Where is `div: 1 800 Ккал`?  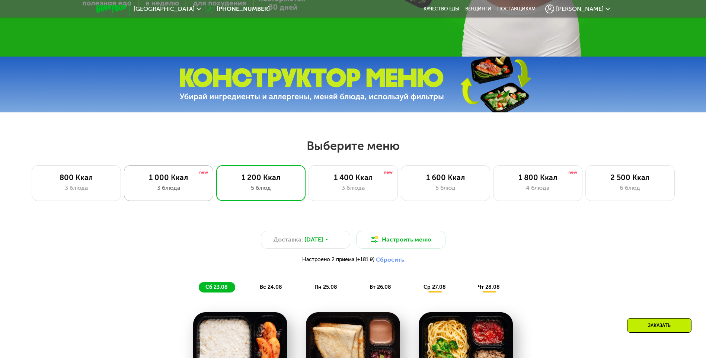 div: 1 800 Ккал is located at coordinates (538, 178).